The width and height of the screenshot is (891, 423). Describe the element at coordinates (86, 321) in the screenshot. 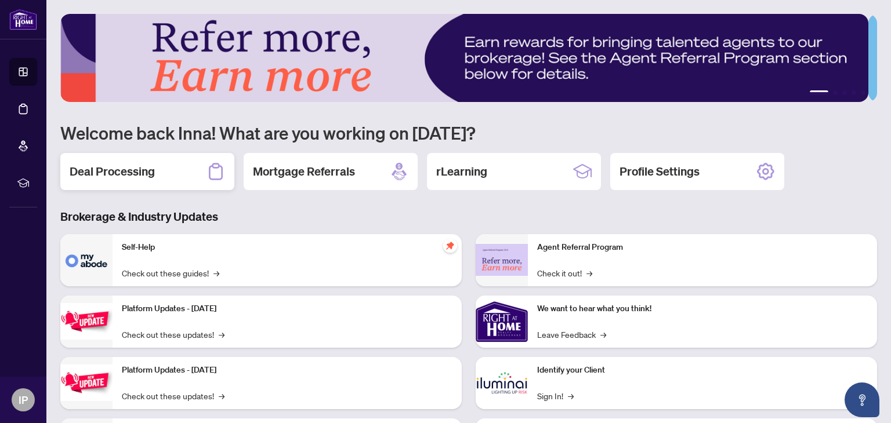

I see `img: Platform Updates - July 21, 2025` at that location.